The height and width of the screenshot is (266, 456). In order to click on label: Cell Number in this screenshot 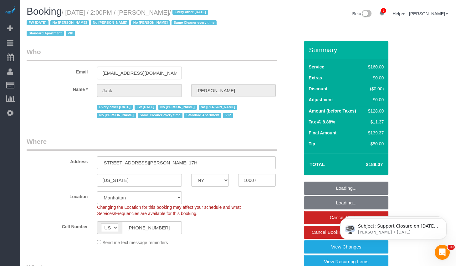, I will do `click(57, 226)`.